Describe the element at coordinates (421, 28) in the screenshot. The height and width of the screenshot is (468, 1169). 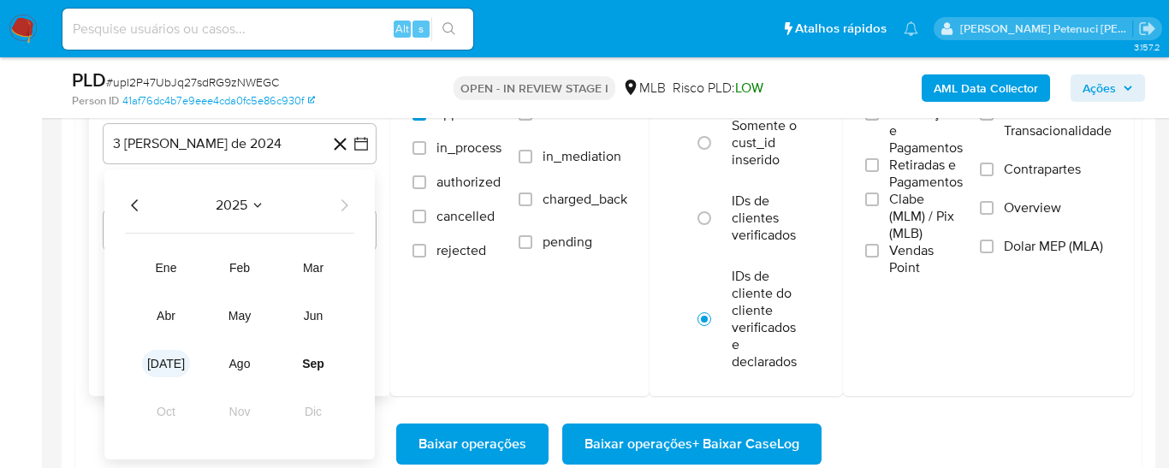
I see `span: s` at that location.